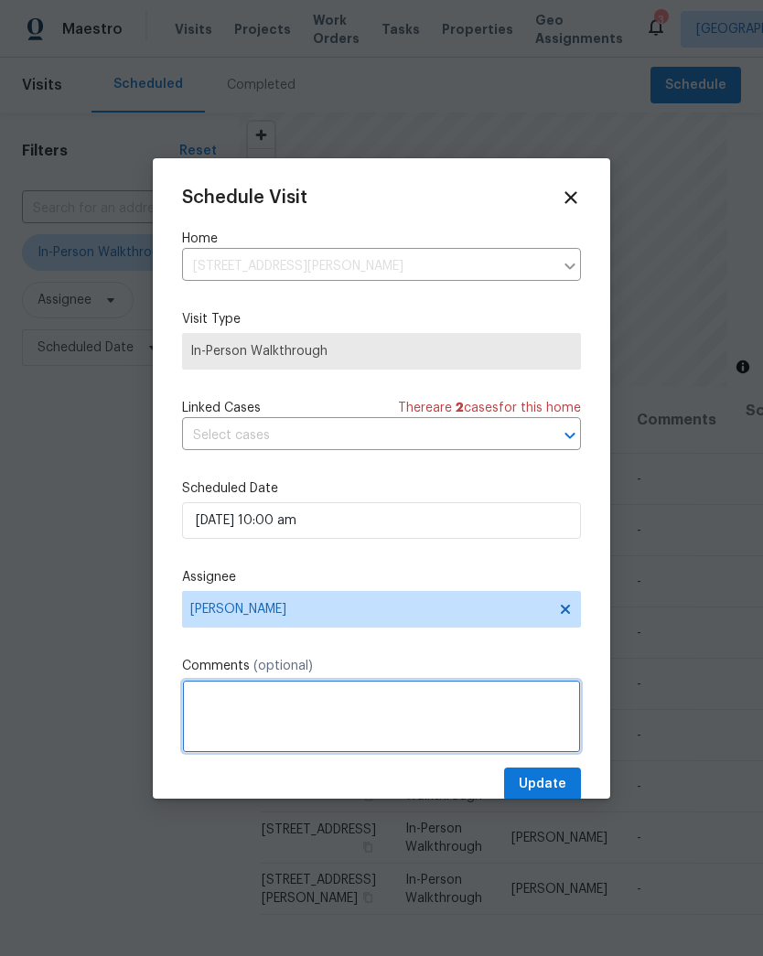 The height and width of the screenshot is (956, 763). Describe the element at coordinates (571, 198) in the screenshot. I see `span: Close` at that location.